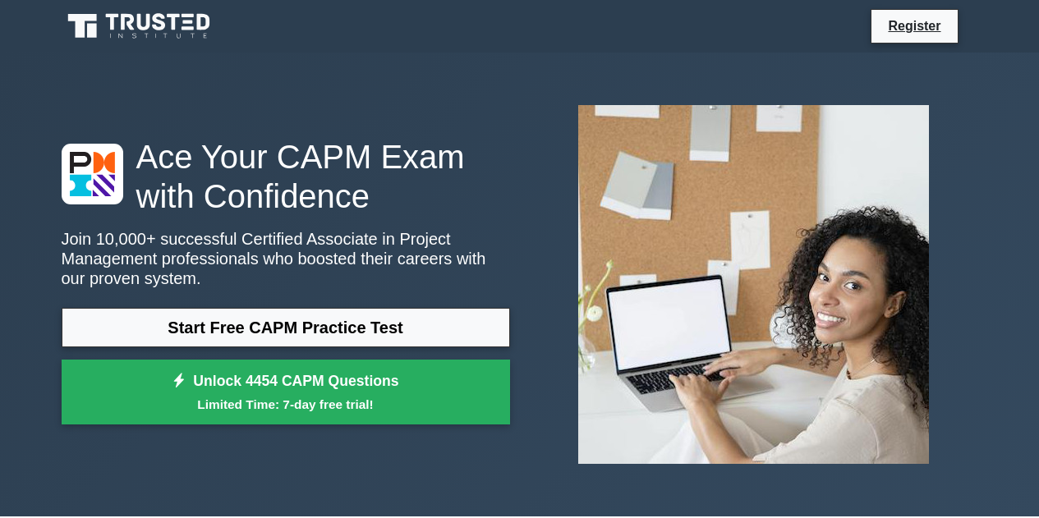 The image size is (1039, 518). What do you see at coordinates (286, 404) in the screenshot?
I see `small: Limited Time: 7-day free trial!` at bounding box center [286, 404].